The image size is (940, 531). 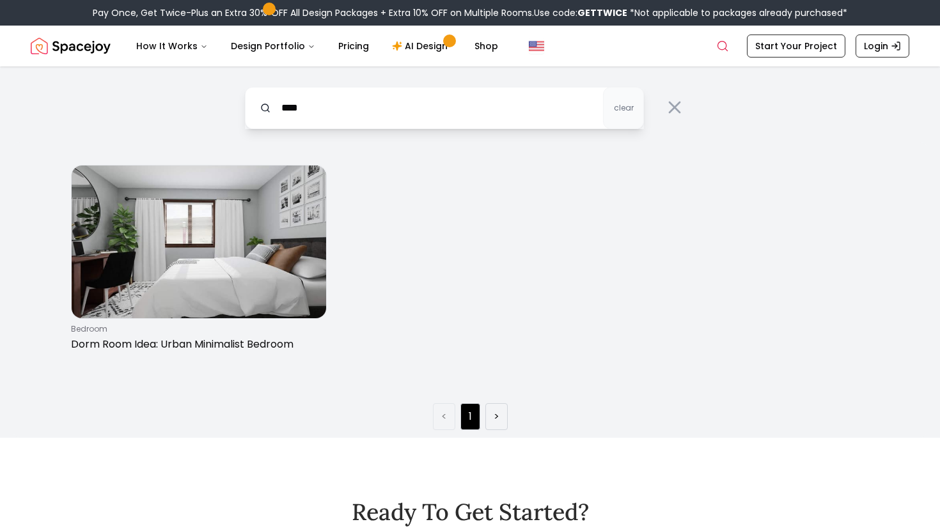 What do you see at coordinates (470, 46) in the screenshot?
I see `nav: Global` at bounding box center [470, 46].